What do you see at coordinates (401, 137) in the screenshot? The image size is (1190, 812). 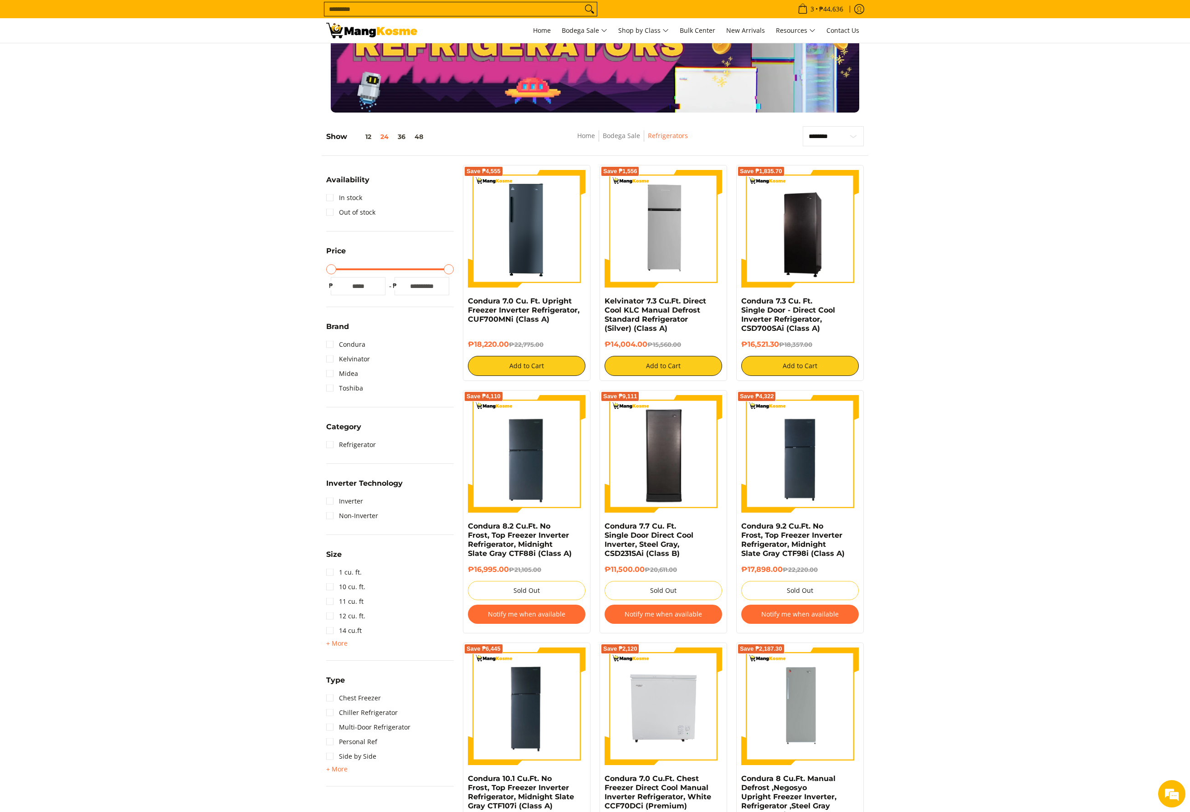 I see `button: 36` at bounding box center [401, 137].